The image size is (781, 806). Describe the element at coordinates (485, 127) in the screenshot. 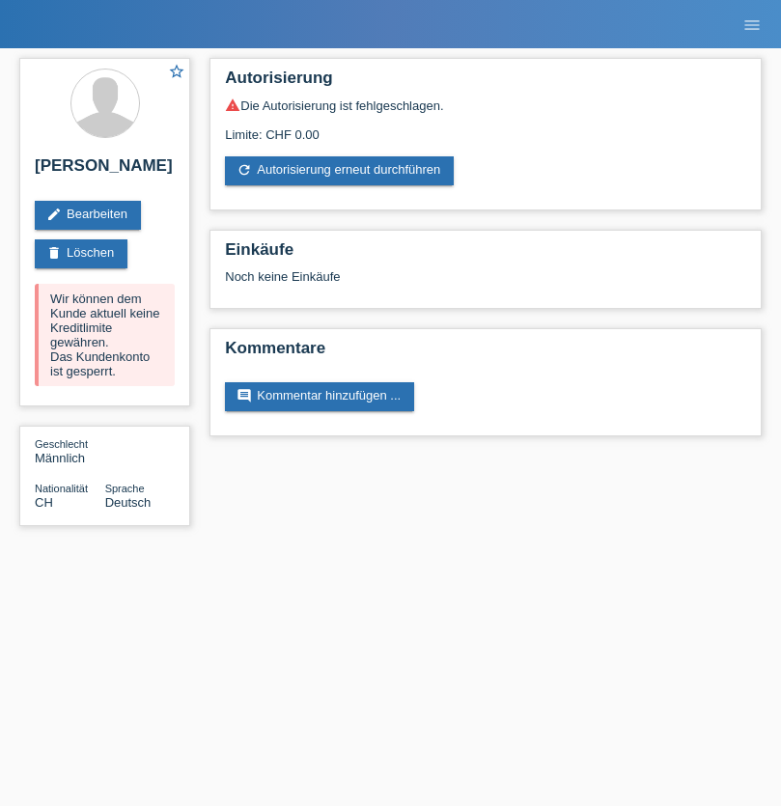

I see `div: Limite: CHF 0.00` at that location.